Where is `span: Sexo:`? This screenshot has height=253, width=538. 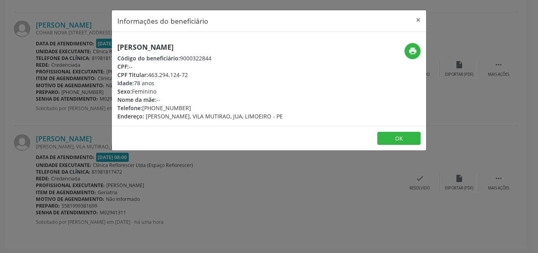 span: Sexo: is located at coordinates (125, 91).